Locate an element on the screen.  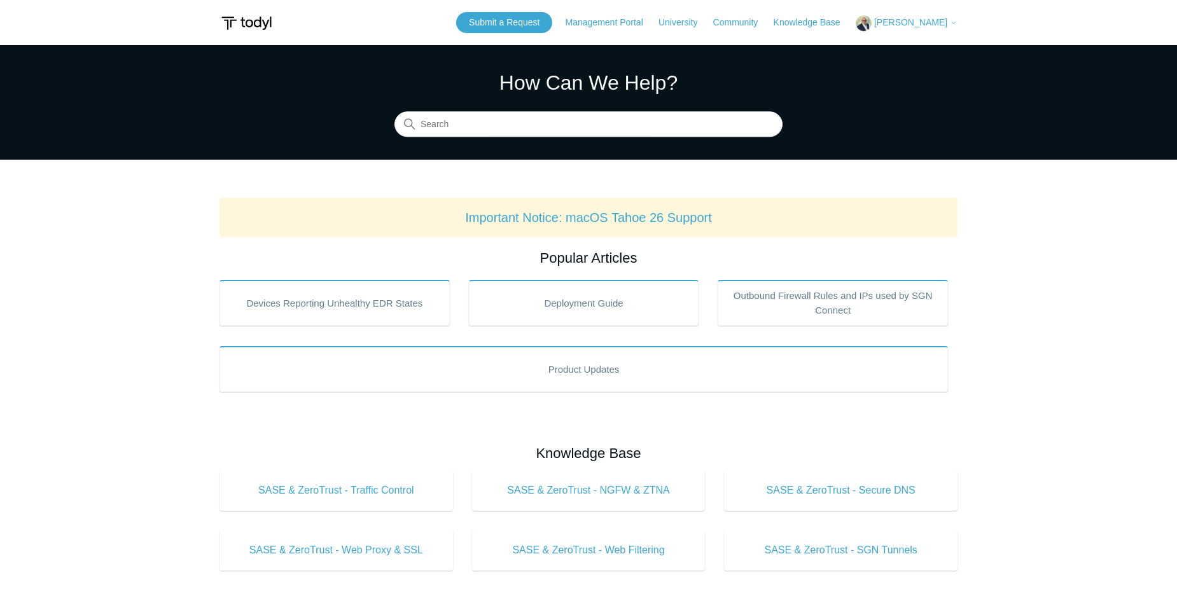
img: Todyl Support Center Help Center home page is located at coordinates (246, 23).